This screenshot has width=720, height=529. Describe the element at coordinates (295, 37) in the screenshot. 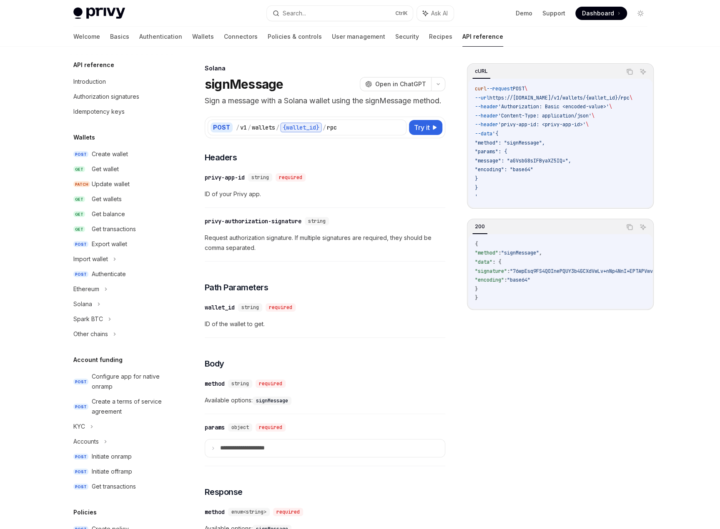

I see `a: Policies & controls` at that location.